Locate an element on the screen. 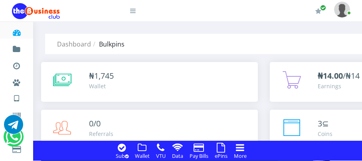 Image resolution: width=362 pixels, height=161 pixels. small: VTU is located at coordinates (161, 156).